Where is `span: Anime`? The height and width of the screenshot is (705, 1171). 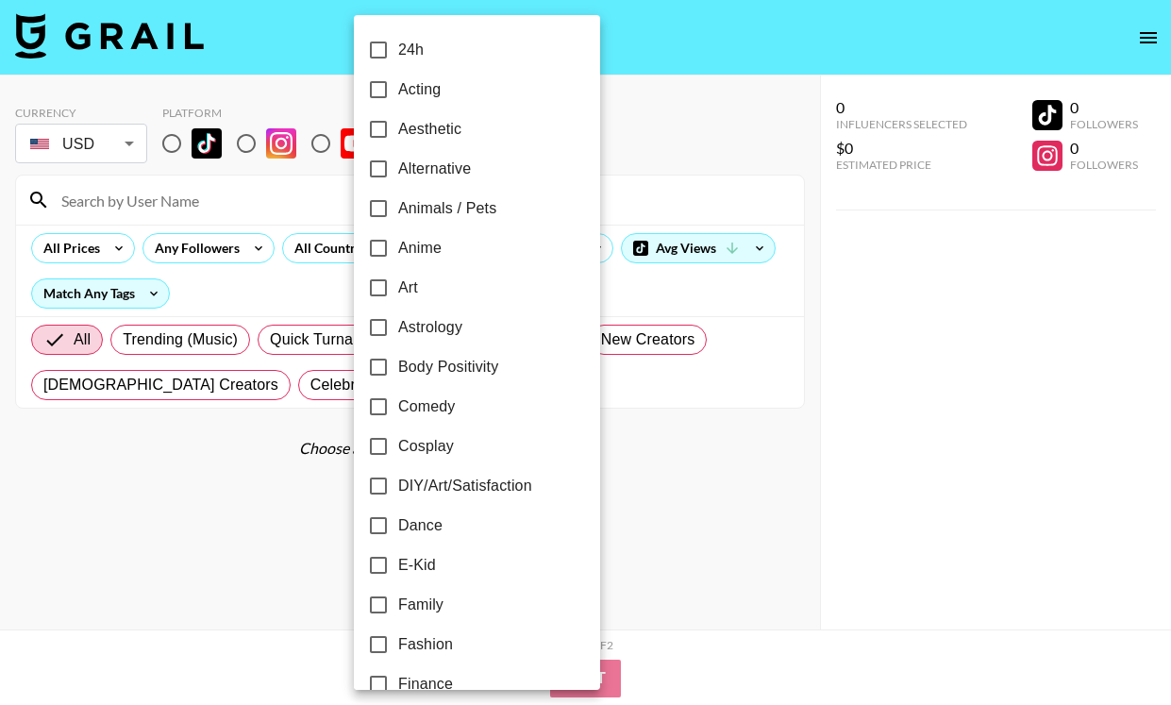 span: Anime is located at coordinates (420, 248).